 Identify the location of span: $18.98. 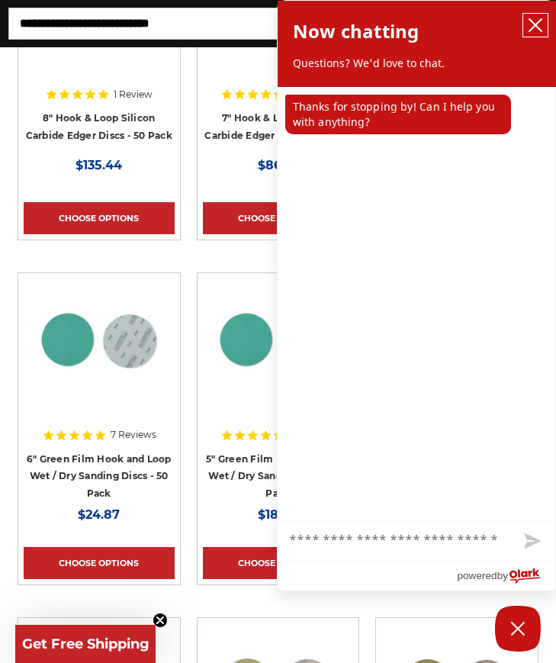
(278, 514).